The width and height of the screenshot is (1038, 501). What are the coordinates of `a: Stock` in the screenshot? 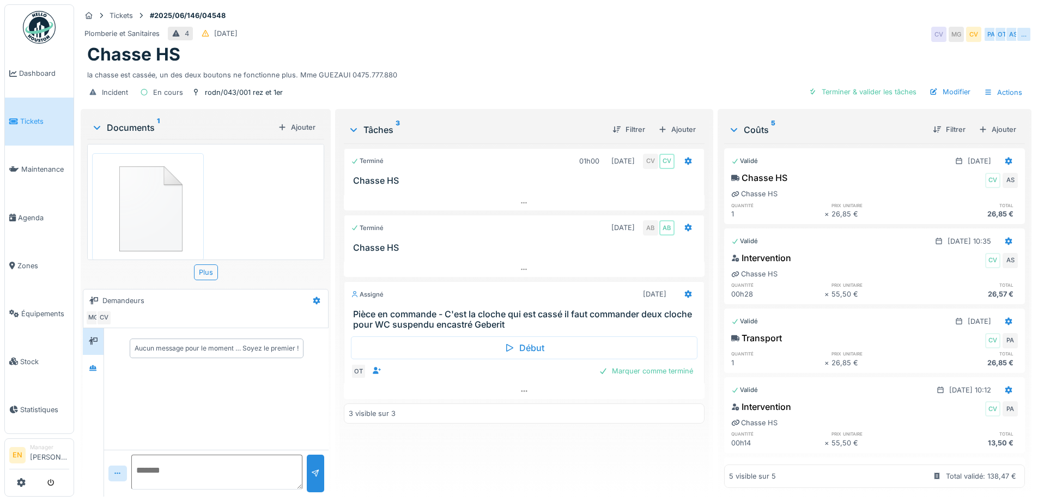 It's located at (39, 361).